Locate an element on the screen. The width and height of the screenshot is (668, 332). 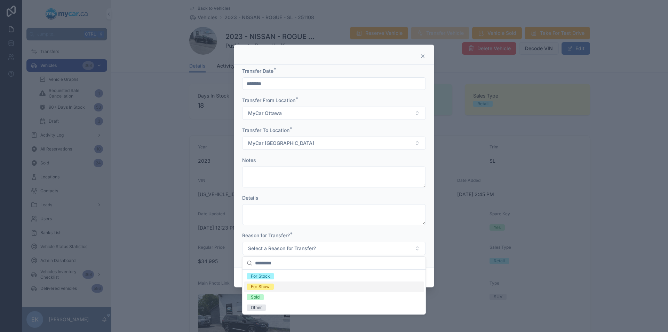
span: Transfer From Location is located at coordinates (269, 100).